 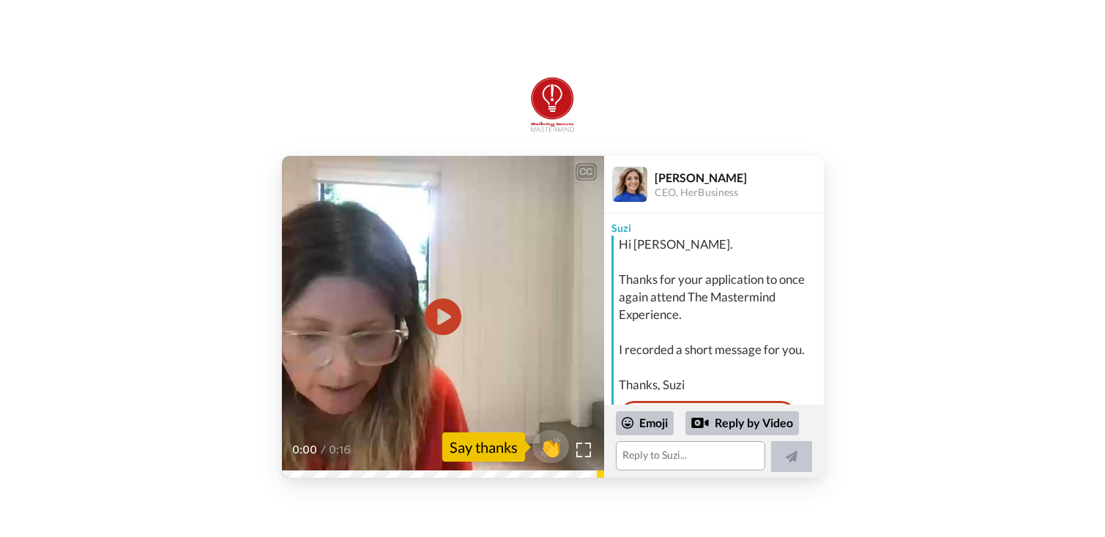 What do you see at coordinates (341, 450) in the screenshot?
I see `span: 0:16` at bounding box center [341, 450].